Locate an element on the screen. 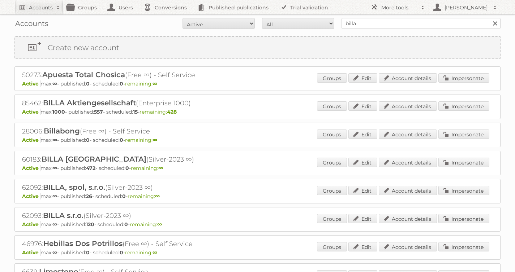  h2: 62093: (Silver-2023 ∞) is located at coordinates (148, 216).